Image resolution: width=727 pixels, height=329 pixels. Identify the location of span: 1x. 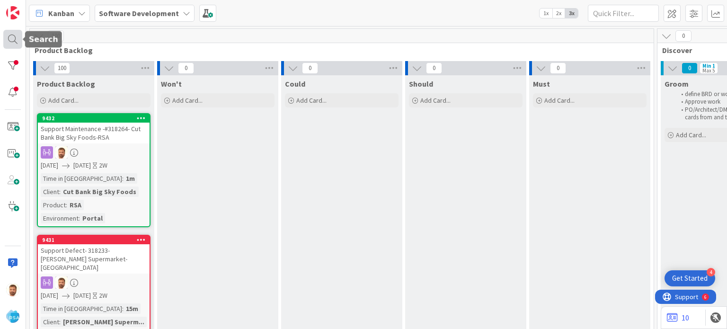
(546, 13).